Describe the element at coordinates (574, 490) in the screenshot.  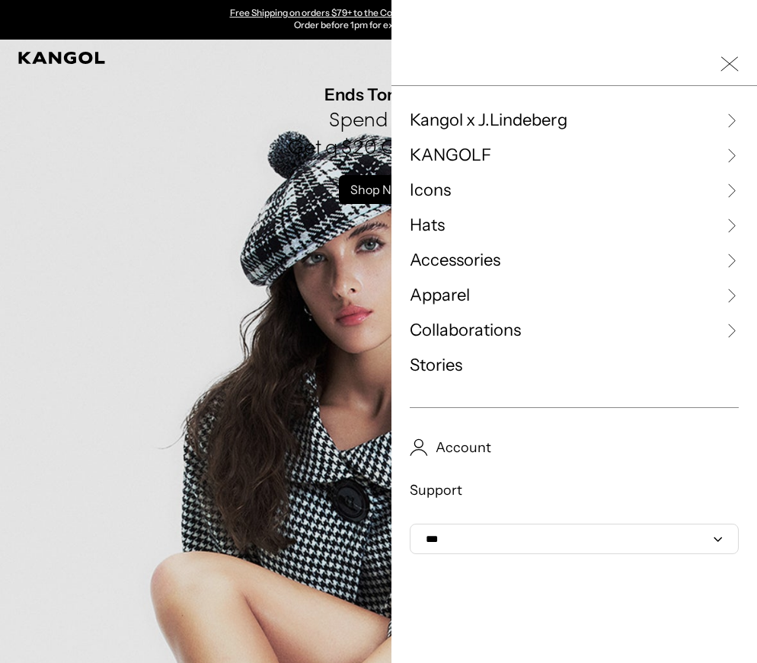
I see `a: Support` at that location.